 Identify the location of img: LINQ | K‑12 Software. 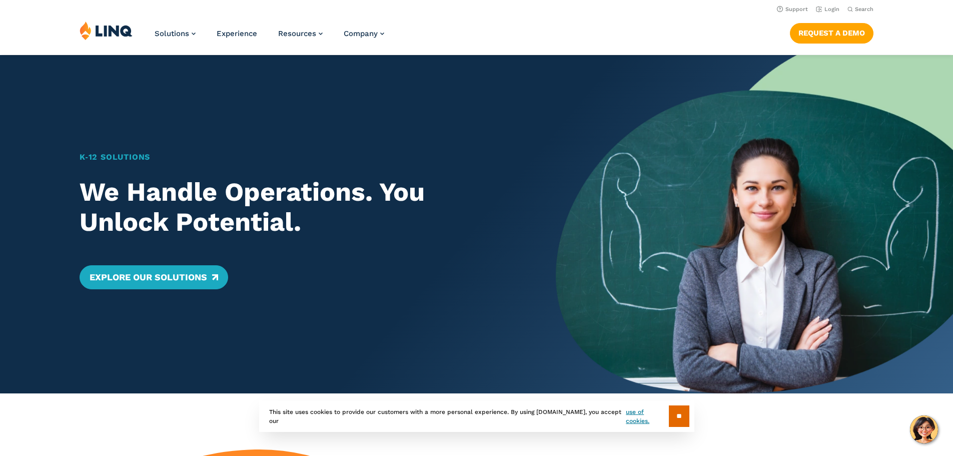
(106, 31).